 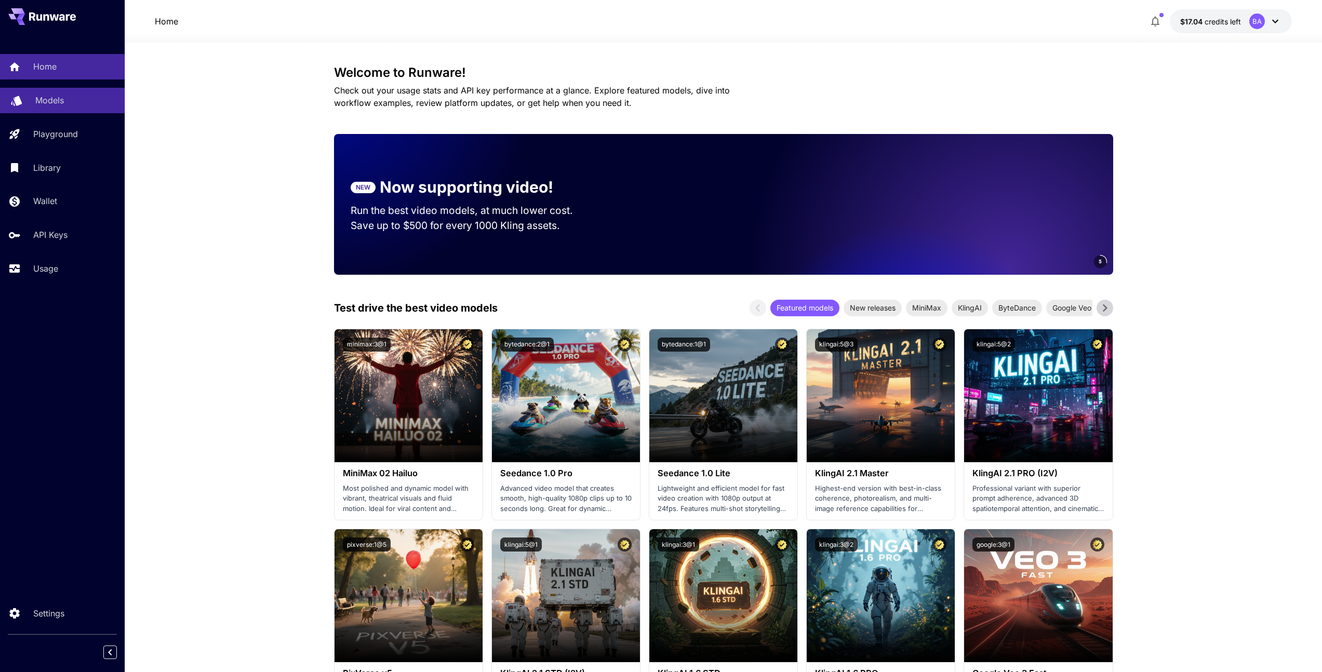 I want to click on p: Highest-end version with best-in-class coherence, photorealism, and multi-image reference capabil..., so click(x=880, y=499).